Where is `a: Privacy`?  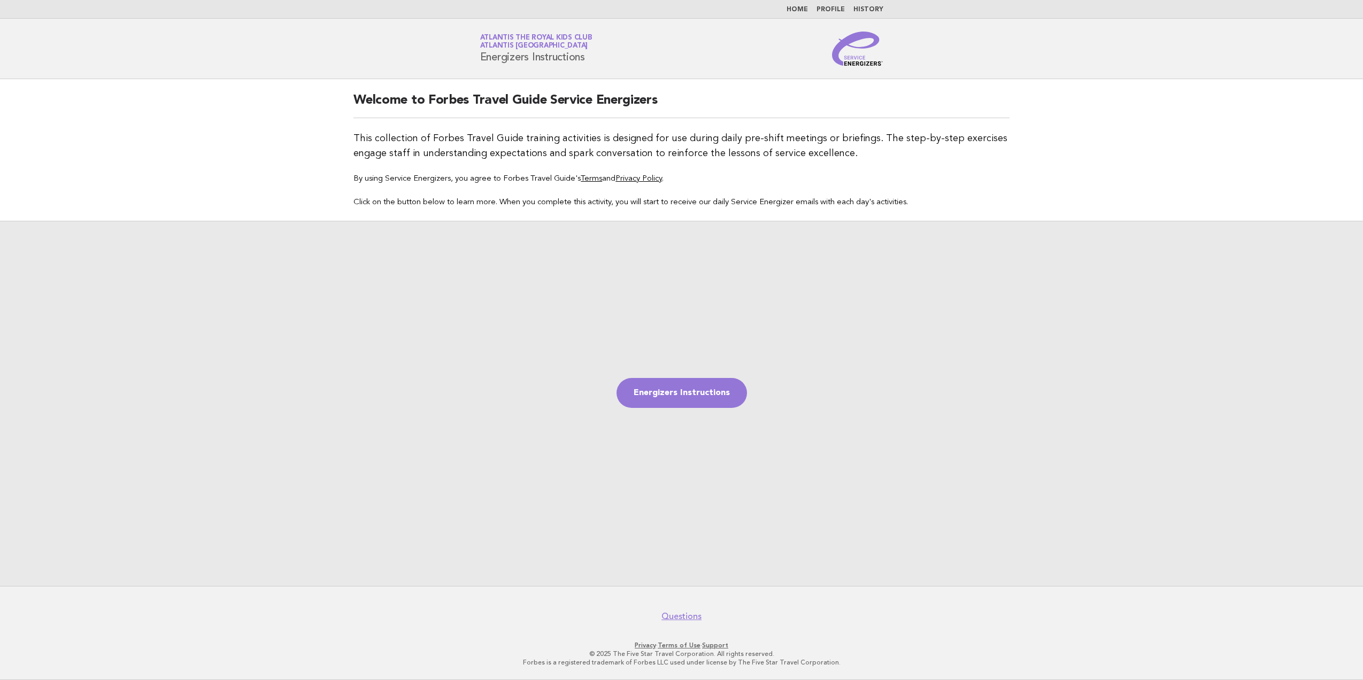
a: Privacy is located at coordinates (646, 646).